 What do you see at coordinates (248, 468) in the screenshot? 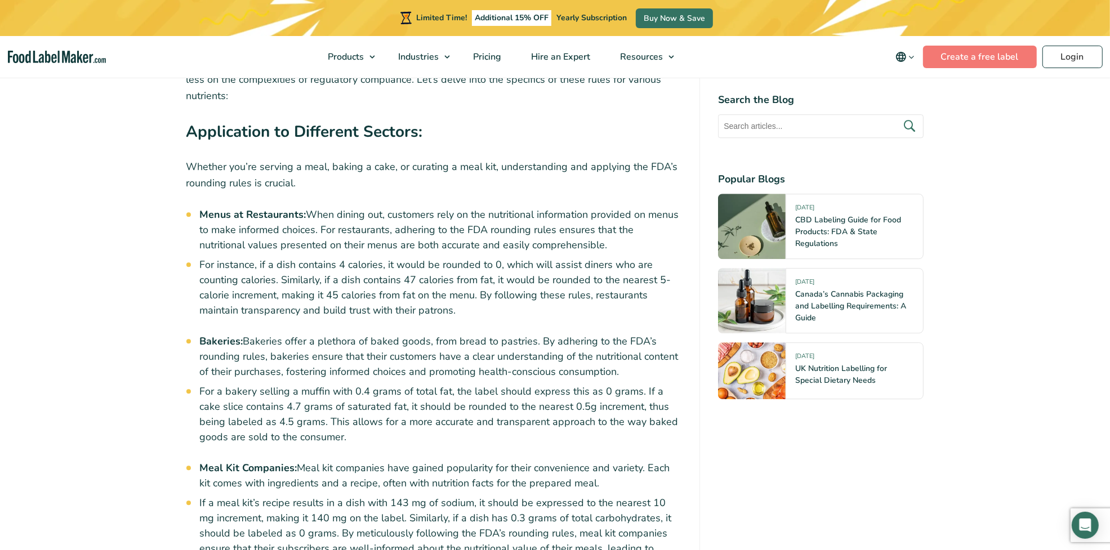
I see `strong: Meal Kit Companies:` at bounding box center [248, 468].